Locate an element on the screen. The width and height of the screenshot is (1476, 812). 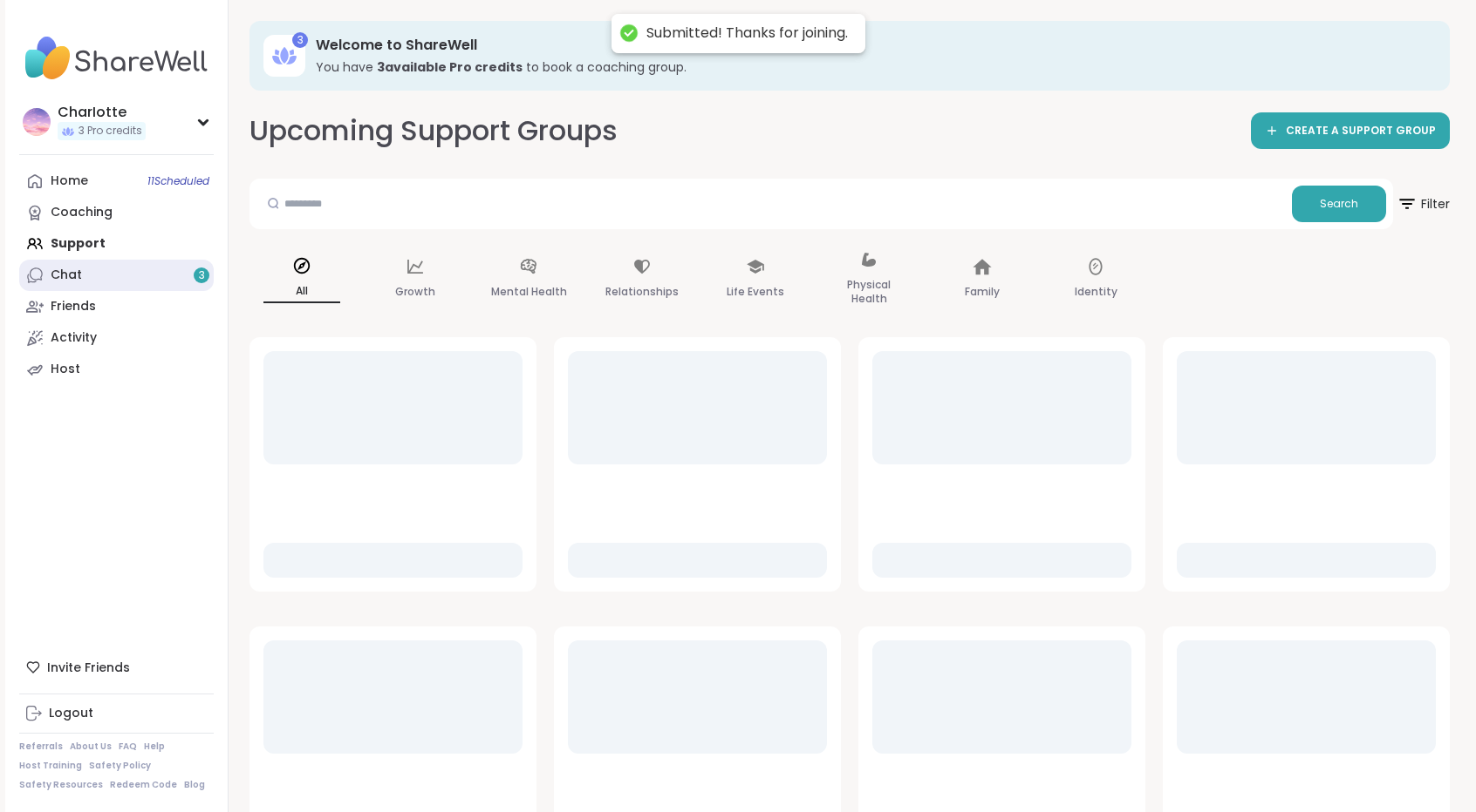
p: Identity is located at coordinates (1095, 292).